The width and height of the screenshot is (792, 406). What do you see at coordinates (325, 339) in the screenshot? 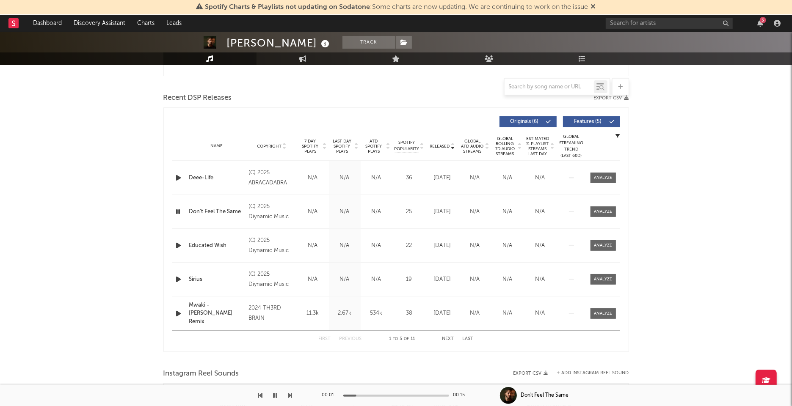
I see `button: First` at bounding box center [325, 339].